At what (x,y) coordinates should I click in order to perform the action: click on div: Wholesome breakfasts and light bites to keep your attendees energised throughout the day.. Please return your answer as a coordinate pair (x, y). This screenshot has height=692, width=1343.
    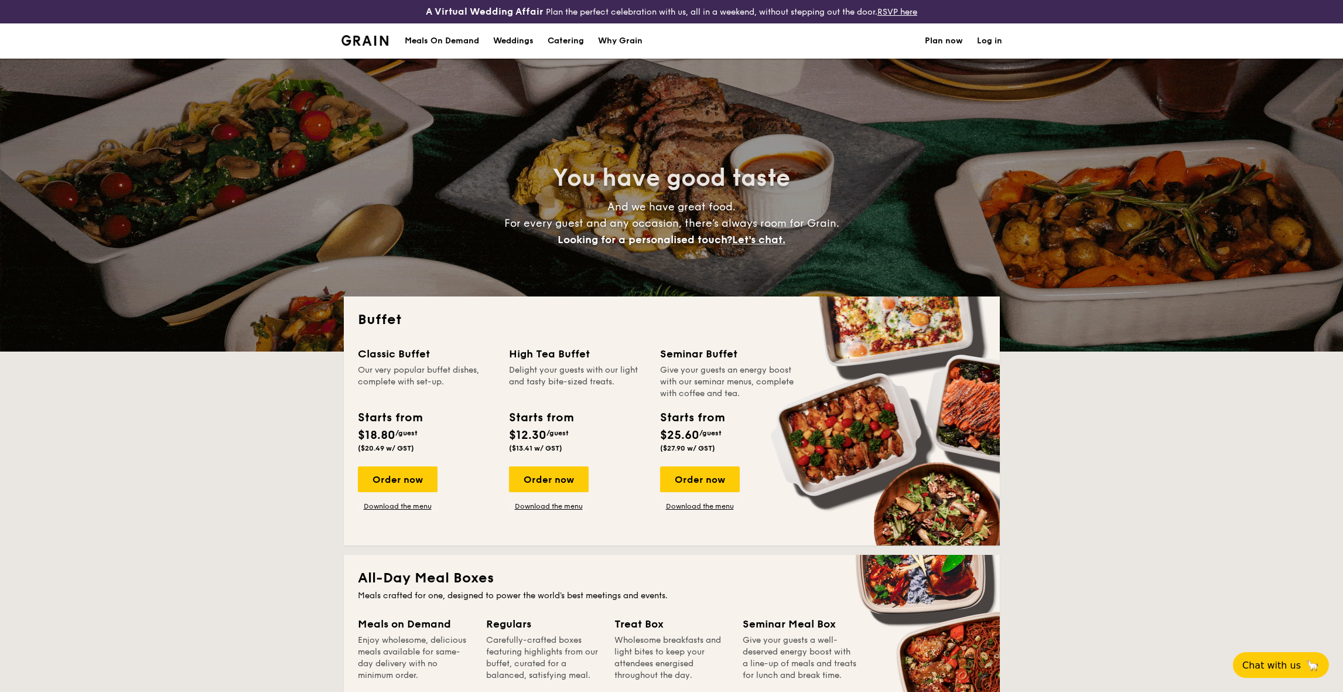
    Looking at the image, I should click on (671, 658).